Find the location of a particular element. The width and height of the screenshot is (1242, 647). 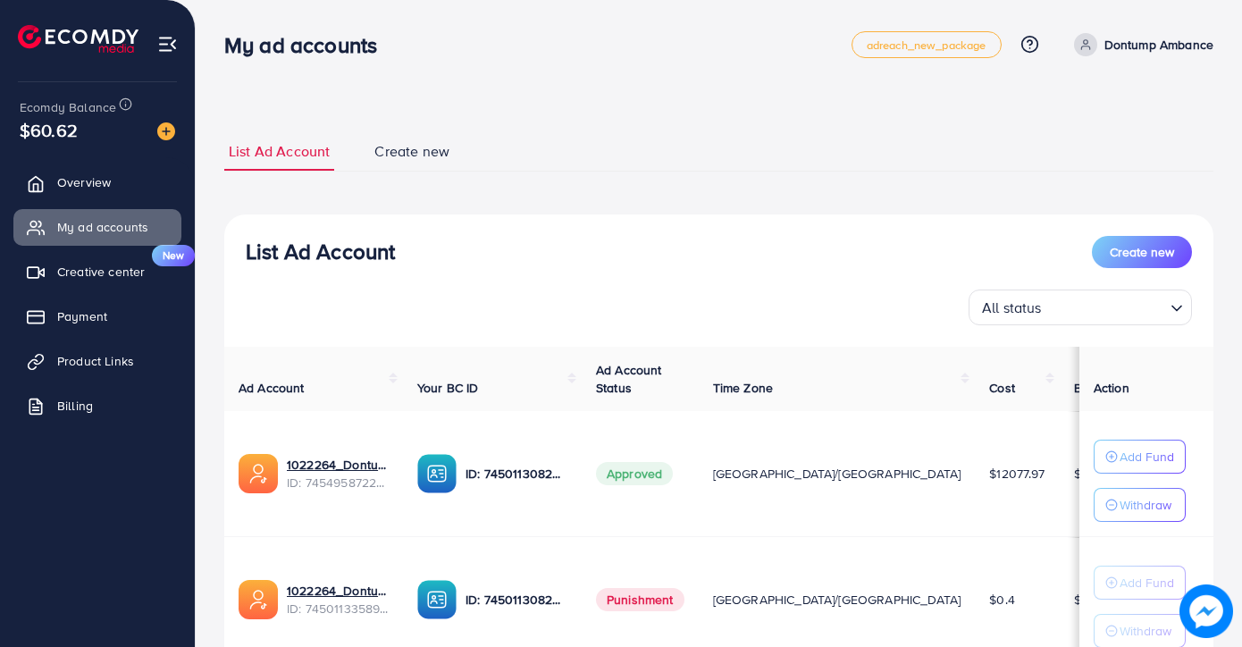

span: Product Links is located at coordinates (96, 361).